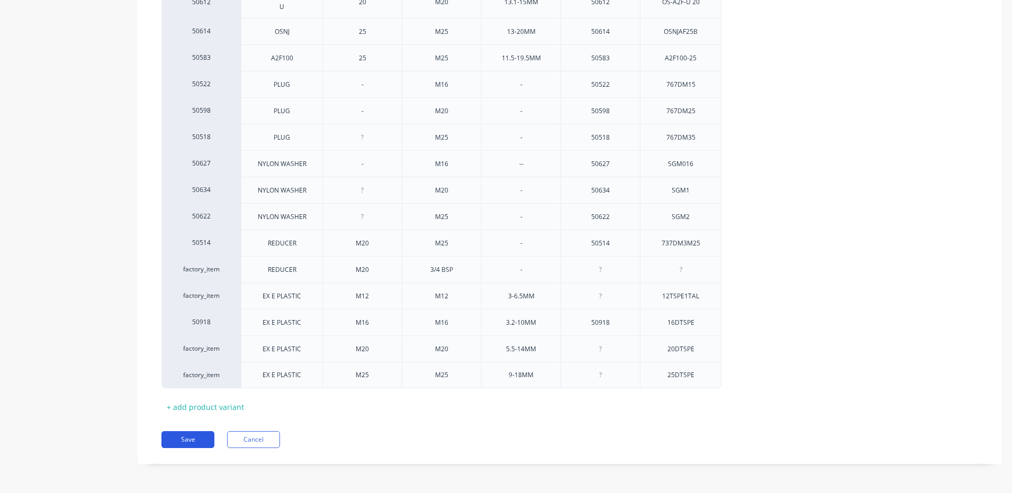 The image size is (1012, 493). I want to click on div: OSNJAF25B, so click(681, 32).